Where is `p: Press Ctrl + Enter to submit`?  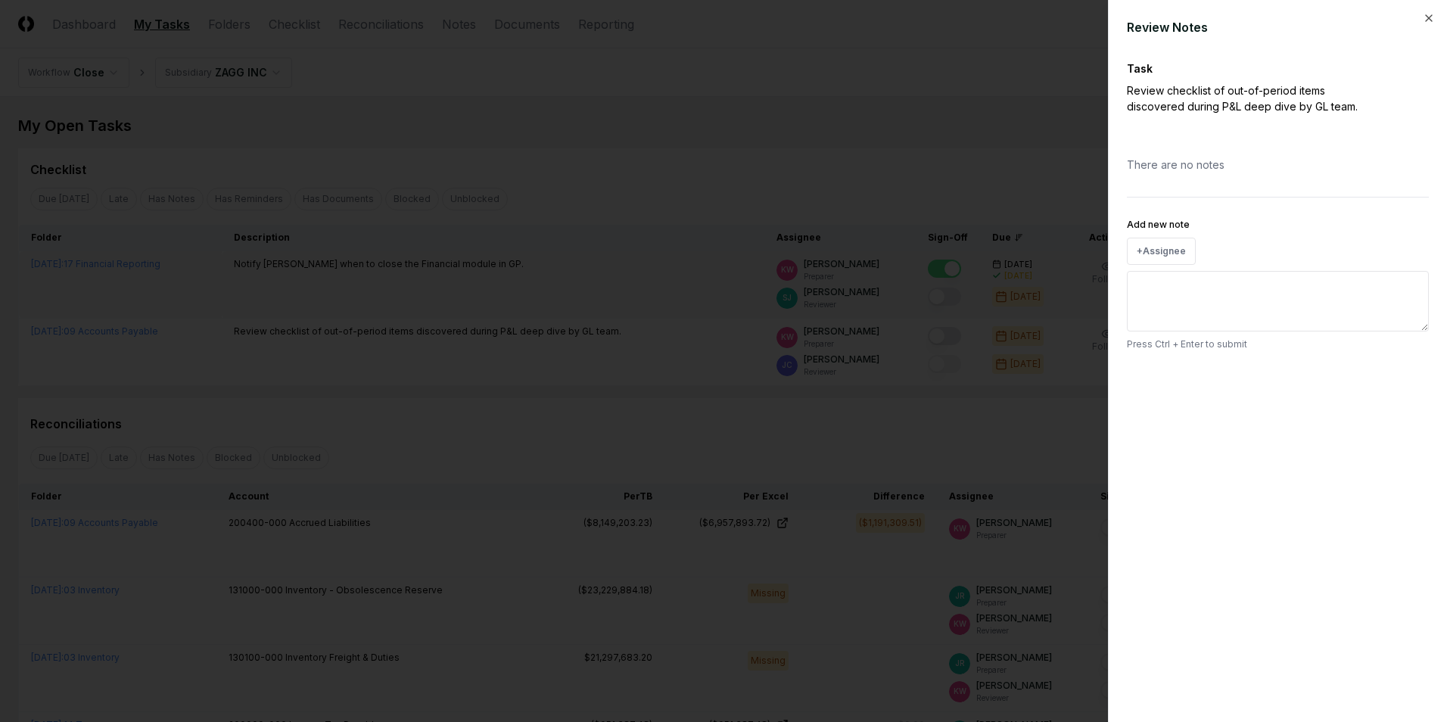 p: Press Ctrl + Enter to submit is located at coordinates (1278, 344).